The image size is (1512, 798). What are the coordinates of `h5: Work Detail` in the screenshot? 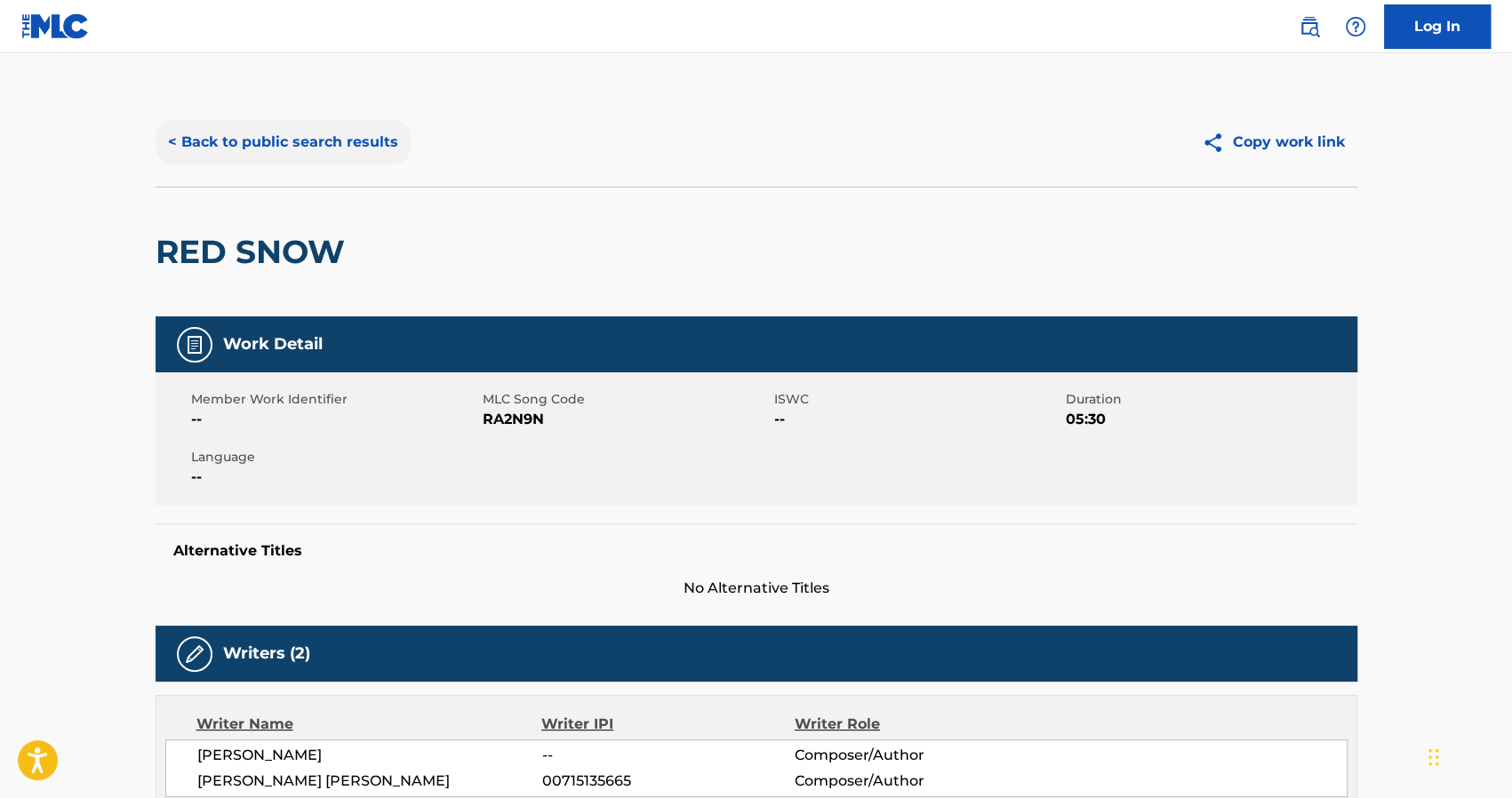 It's located at (273, 344).